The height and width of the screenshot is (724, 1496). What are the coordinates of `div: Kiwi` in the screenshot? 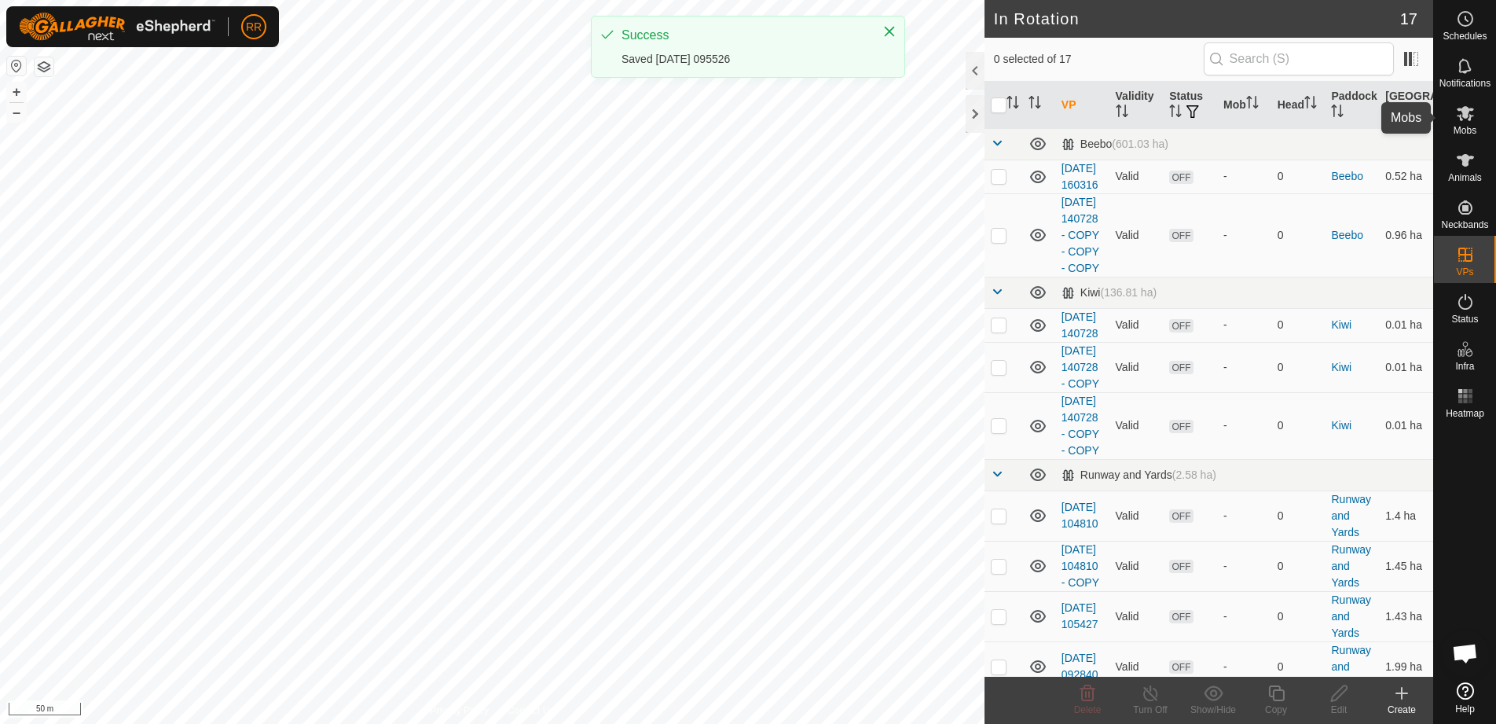 It's located at (1109, 292).